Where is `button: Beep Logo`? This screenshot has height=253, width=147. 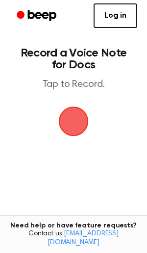 button: Beep Logo is located at coordinates (74, 121).